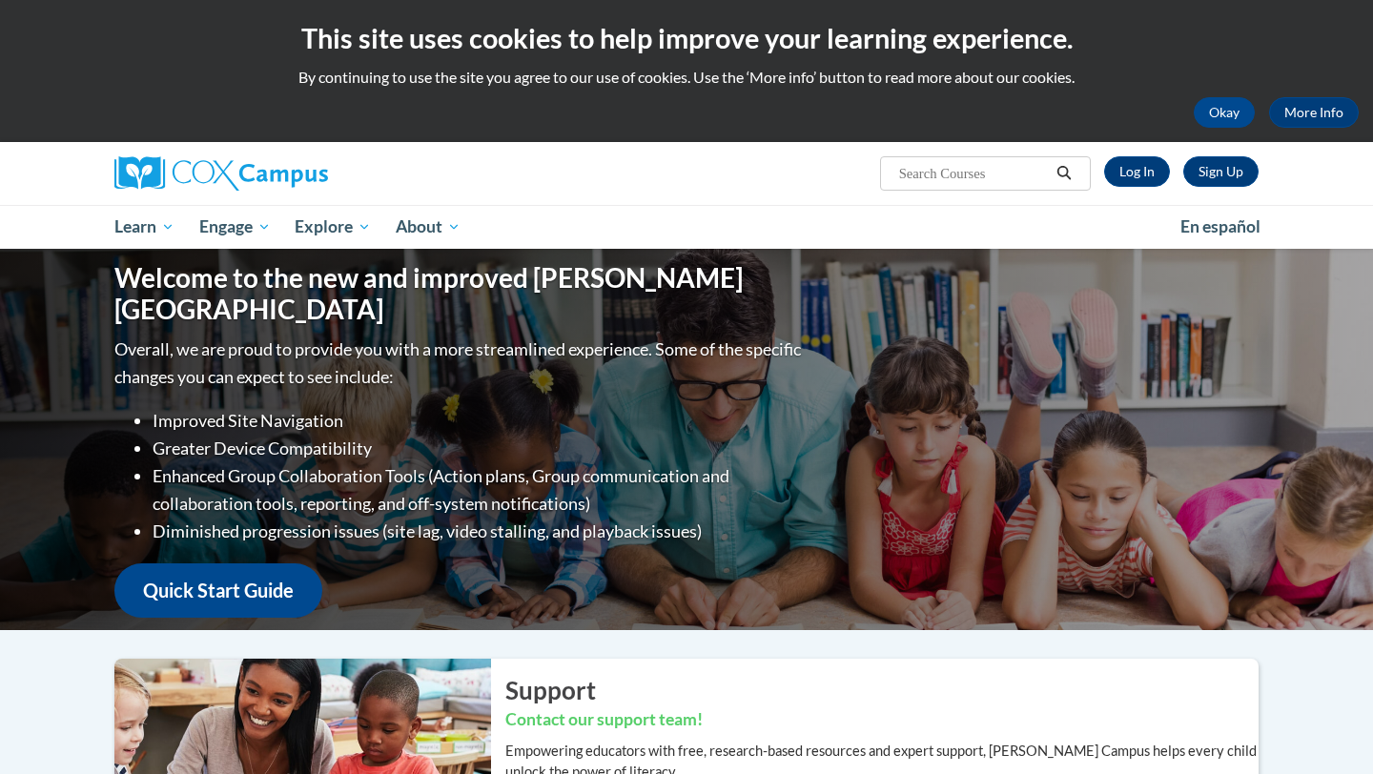 This screenshot has width=1373, height=774. I want to click on a: Learn, so click(144, 227).